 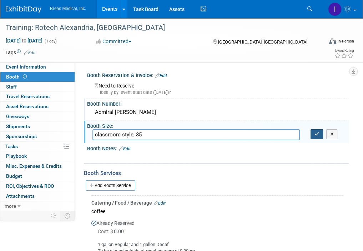 What do you see at coordinates (327, 42) in the screenshot?
I see `div: Event Format` at bounding box center [327, 42].